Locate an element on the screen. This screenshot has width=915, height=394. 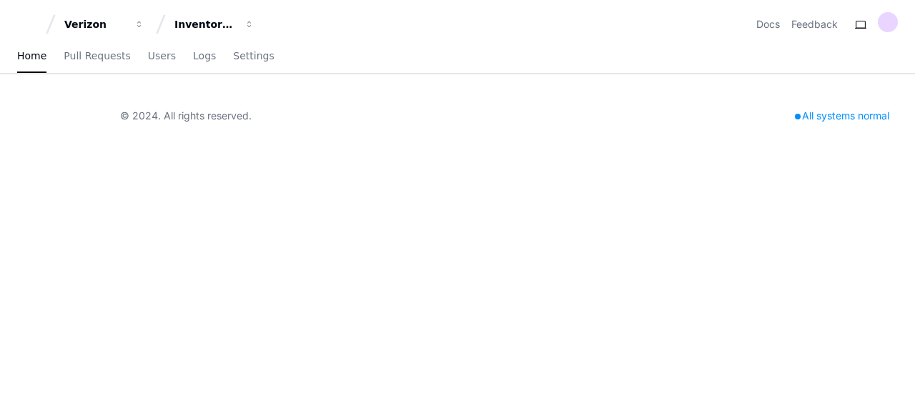
a: Home is located at coordinates (31, 56).